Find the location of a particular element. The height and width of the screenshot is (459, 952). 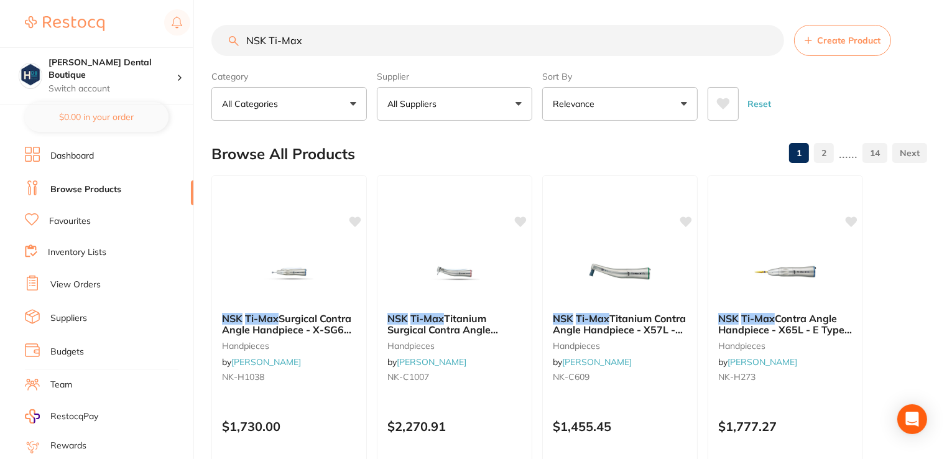

img: NSK Ti-Max Contra Angle Handpiece - X65L - E Type - 1:1 Direct Drive - Single Spray - Optic is located at coordinates (785, 272).